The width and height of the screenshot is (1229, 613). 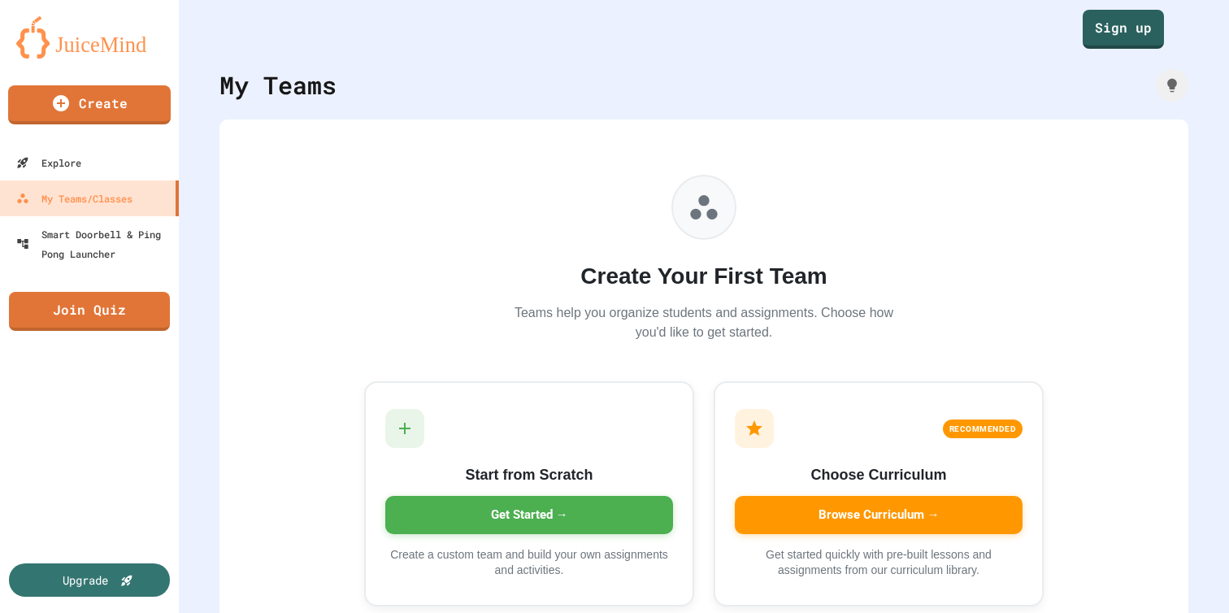 I want to click on h3: Start from Scratch, so click(x=529, y=475).